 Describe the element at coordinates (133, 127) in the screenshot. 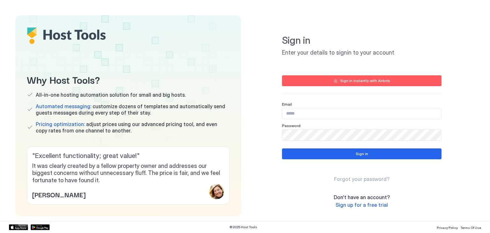

I see `span: adjust prices using our advanced pricing tool, and even copy rates from one channel to another.` at that location.